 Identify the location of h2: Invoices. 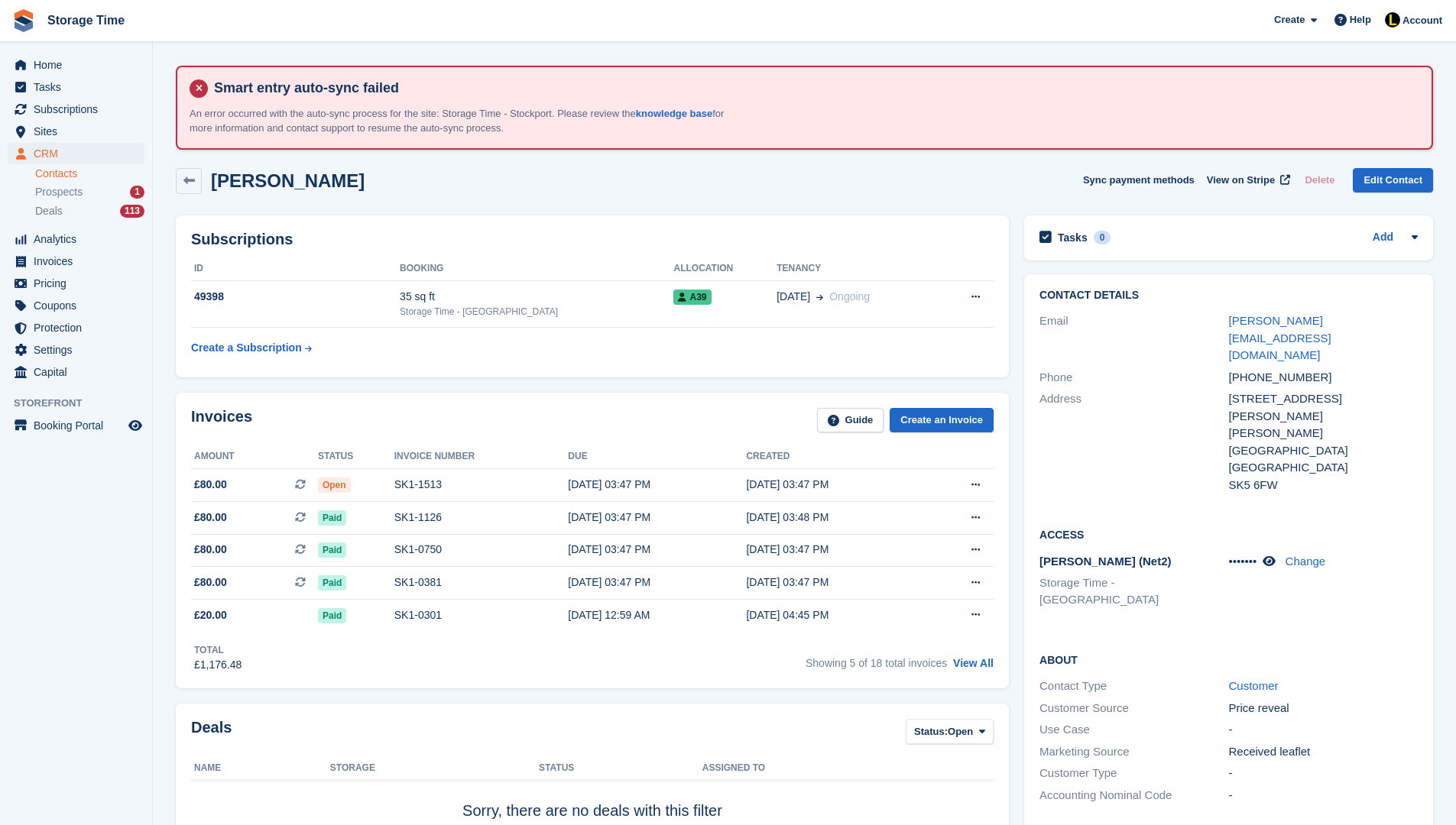
(222, 420).